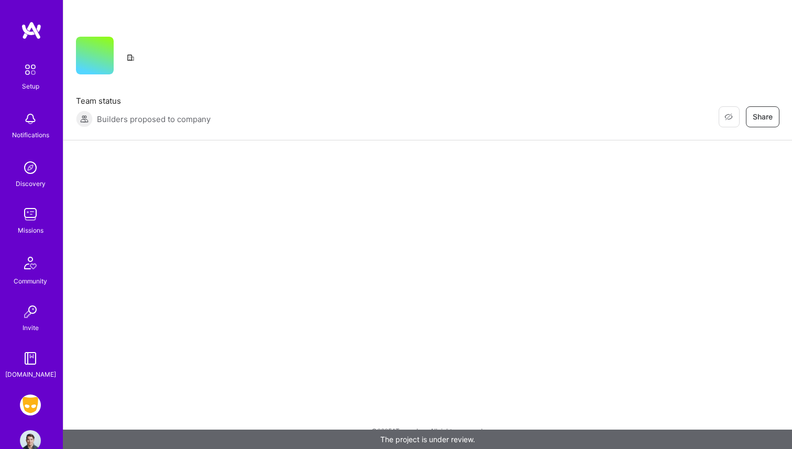 The height and width of the screenshot is (449, 792). What do you see at coordinates (30, 214) in the screenshot?
I see `img: teamwork` at bounding box center [30, 214].